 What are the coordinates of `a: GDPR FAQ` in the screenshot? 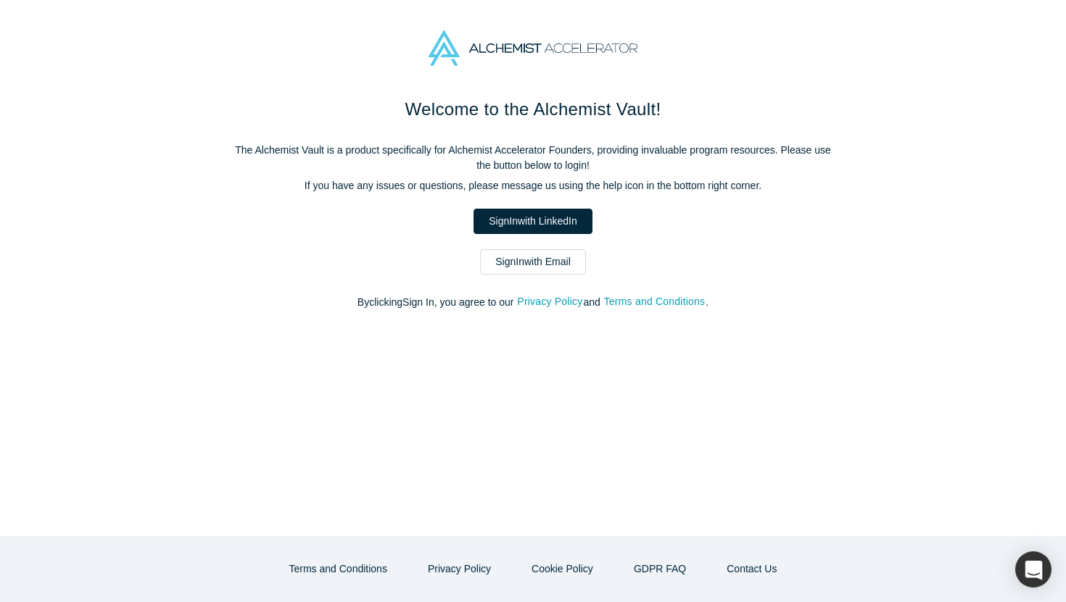 It's located at (660, 569).